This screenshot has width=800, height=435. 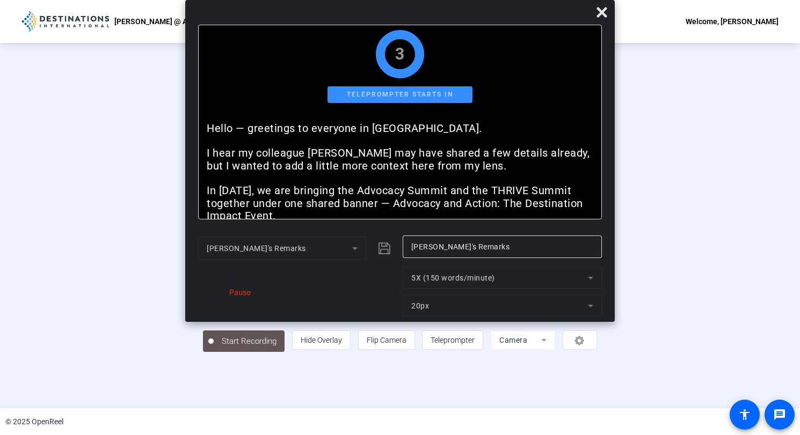 I want to click on span: Hide Overlay, so click(x=321, y=340).